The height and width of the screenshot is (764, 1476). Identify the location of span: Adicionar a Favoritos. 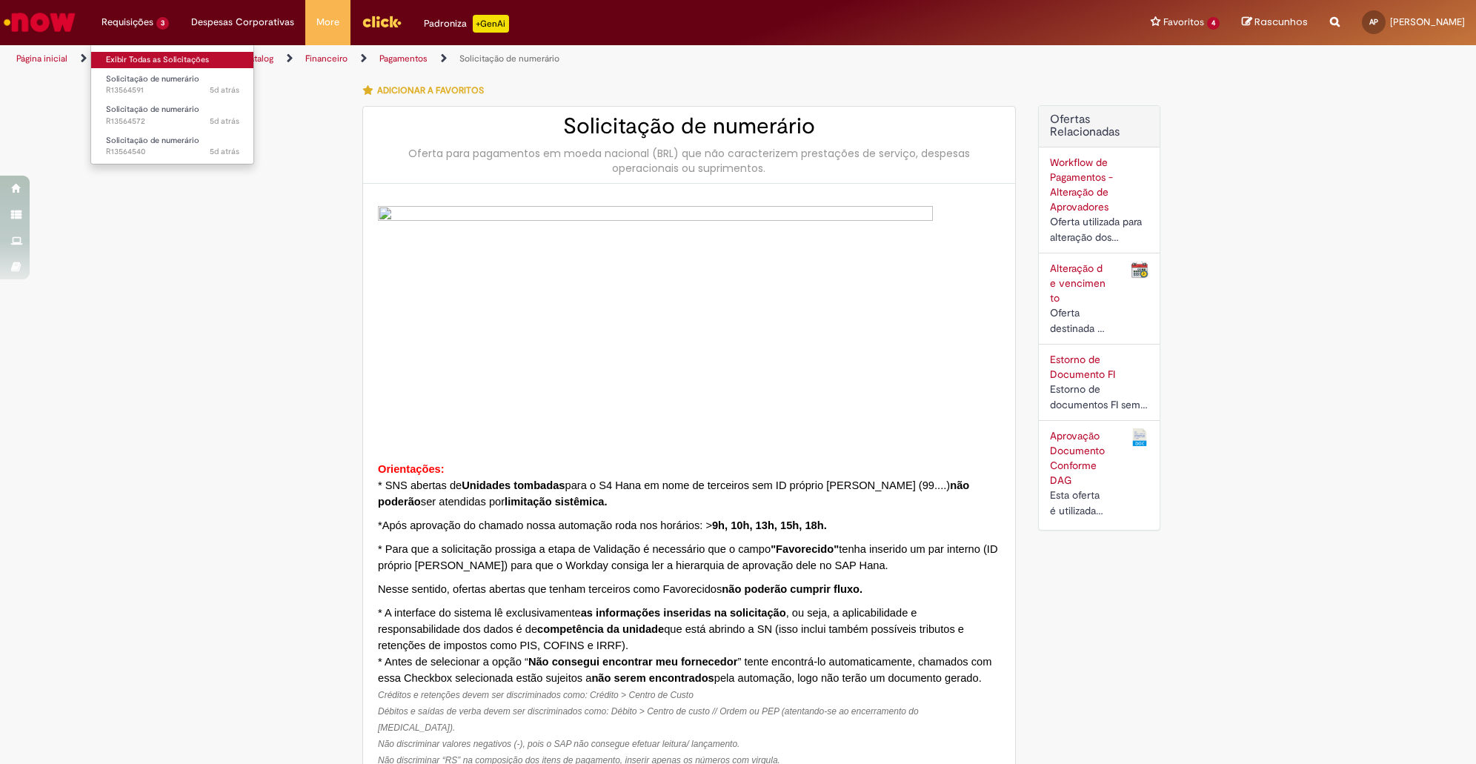
(430, 90).